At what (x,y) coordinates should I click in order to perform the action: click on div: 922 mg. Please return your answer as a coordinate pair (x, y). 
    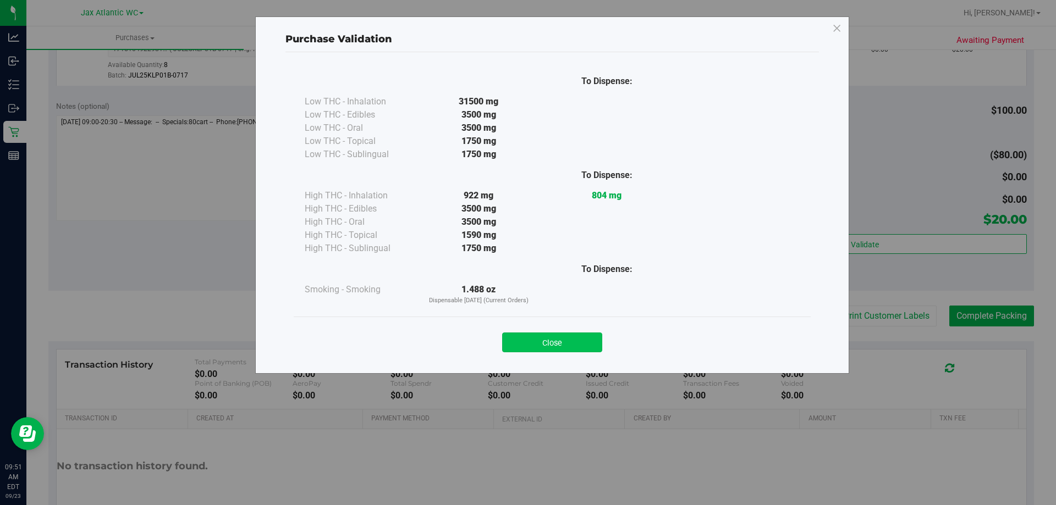
    Looking at the image, I should click on (478, 196).